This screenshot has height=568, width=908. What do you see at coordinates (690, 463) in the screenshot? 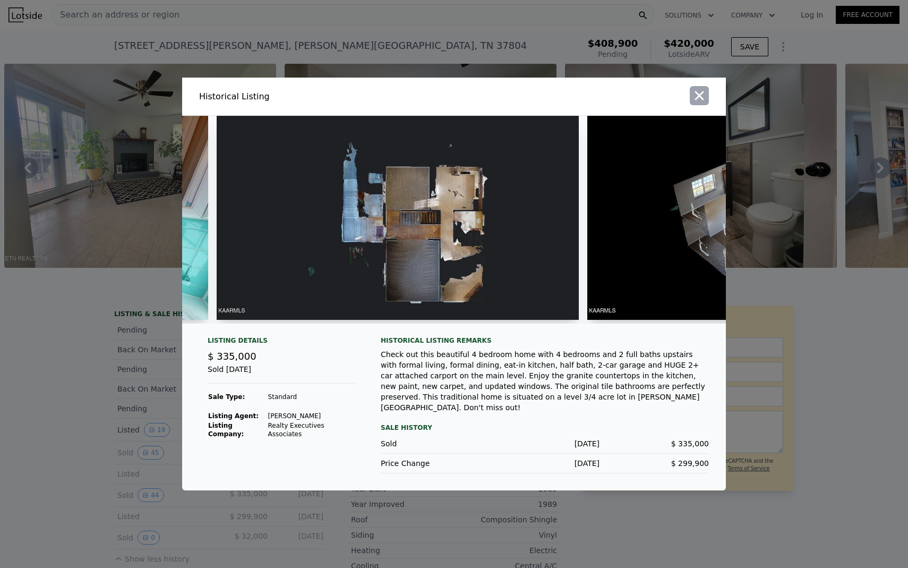
I see `span: $ 299,900` at bounding box center [690, 463].